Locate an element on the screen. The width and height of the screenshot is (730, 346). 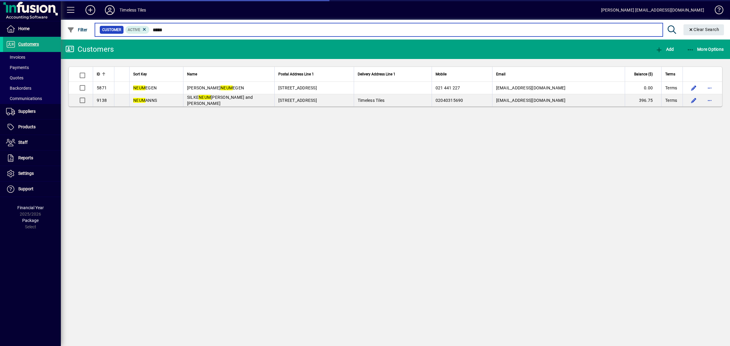
span: Postal Address Line 1 is located at coordinates (296, 74).